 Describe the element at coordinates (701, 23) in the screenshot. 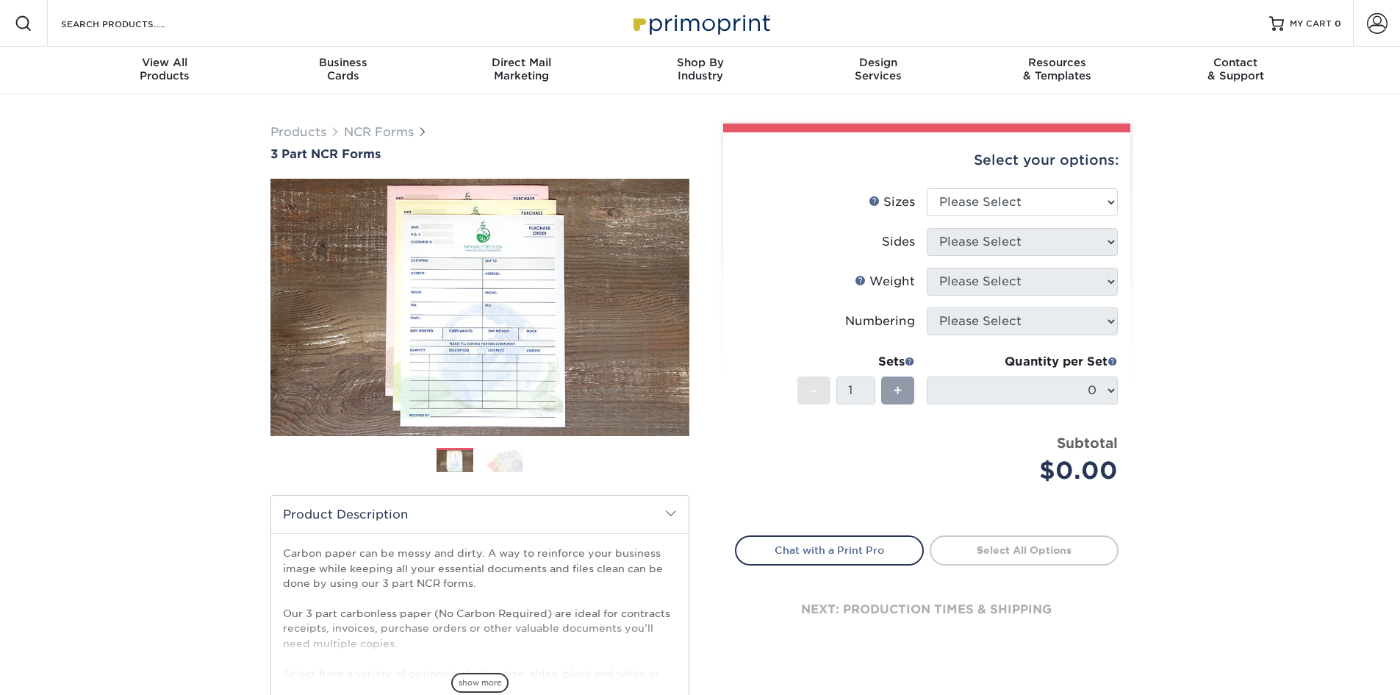

I see `img: Primoprint` at that location.